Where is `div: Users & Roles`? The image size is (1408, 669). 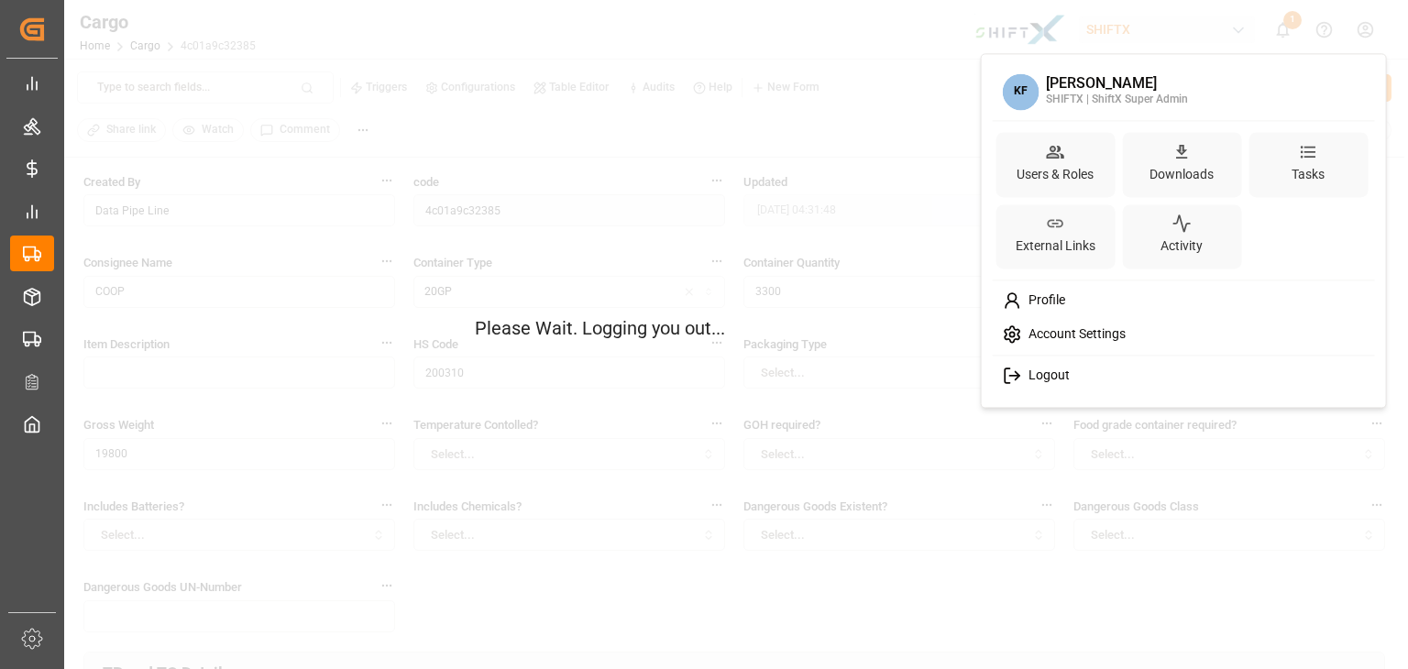
div: Users & Roles is located at coordinates (1055, 174).